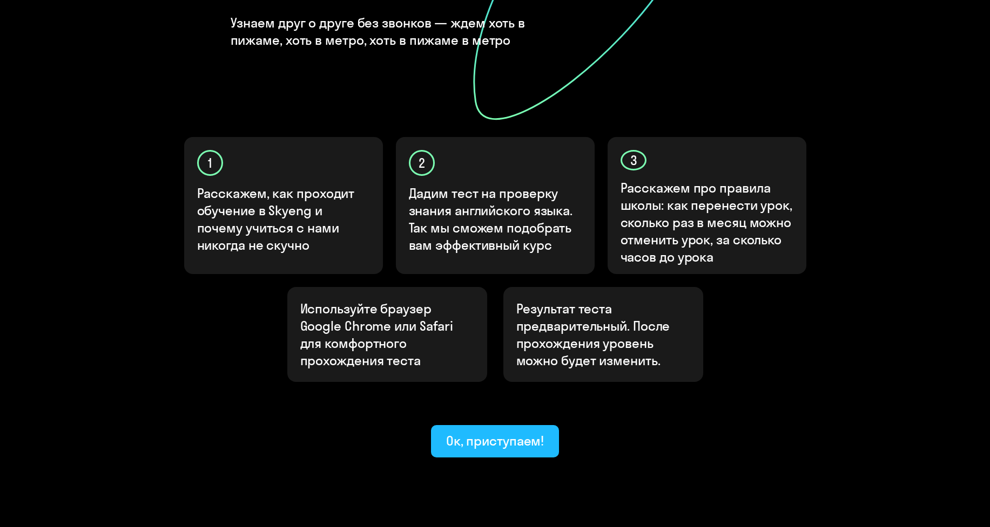  I want to click on p: Результат теста предварительный. После прохождения уровень можно будет изменить., so click(603, 335).